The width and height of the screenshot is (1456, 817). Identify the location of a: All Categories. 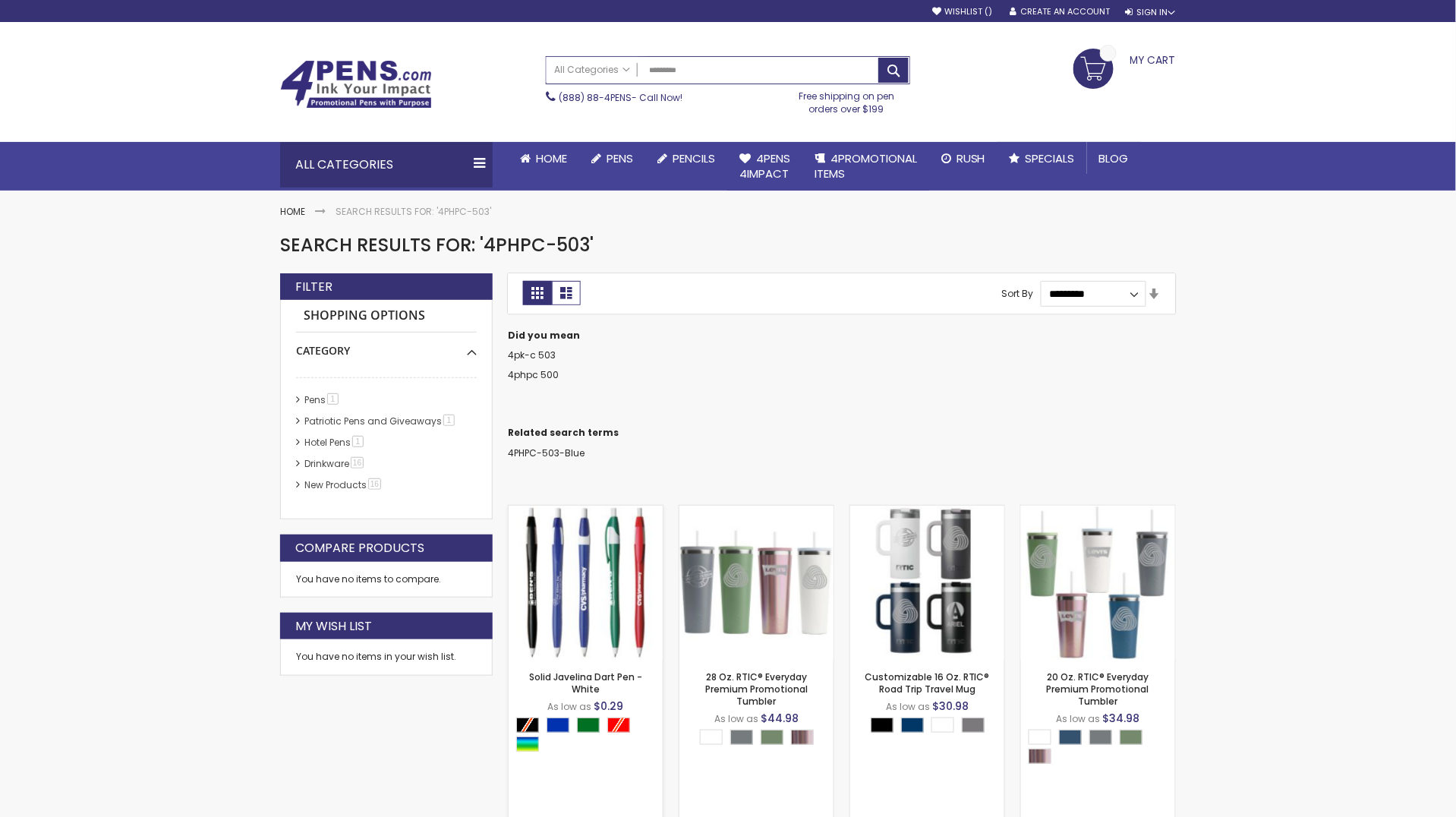
(592, 69).